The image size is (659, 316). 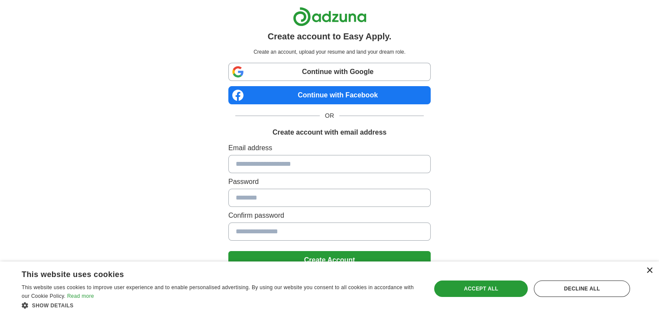 I want to click on div: Close, so click(x=649, y=271).